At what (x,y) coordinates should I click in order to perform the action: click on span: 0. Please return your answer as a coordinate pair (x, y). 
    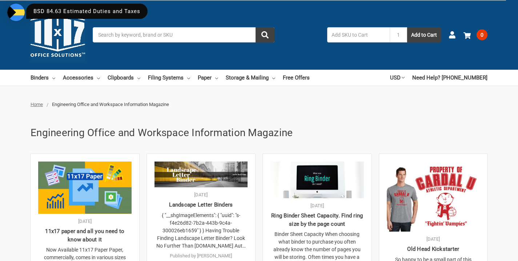
    Looking at the image, I should click on (482, 35).